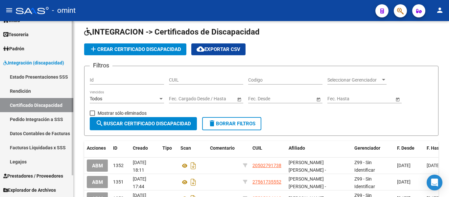 The image size is (449, 197). What do you see at coordinates (120, 148) in the screenshot?
I see `datatable-header-cell: ID` at bounding box center [120, 148].